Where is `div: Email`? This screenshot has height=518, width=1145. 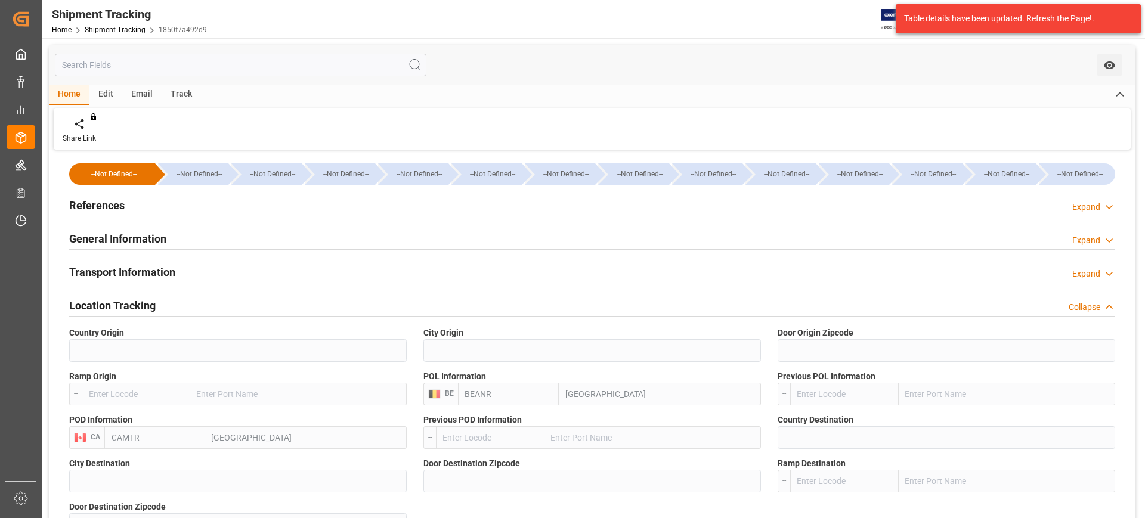
div: Email is located at coordinates (142, 95).